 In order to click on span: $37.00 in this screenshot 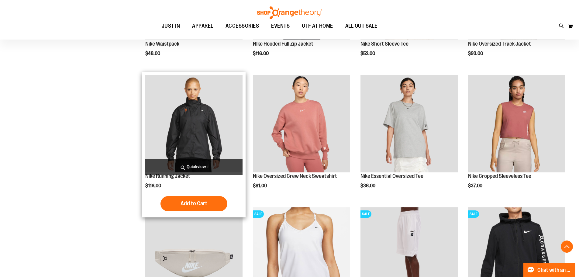, I will do `click(475, 186)`.